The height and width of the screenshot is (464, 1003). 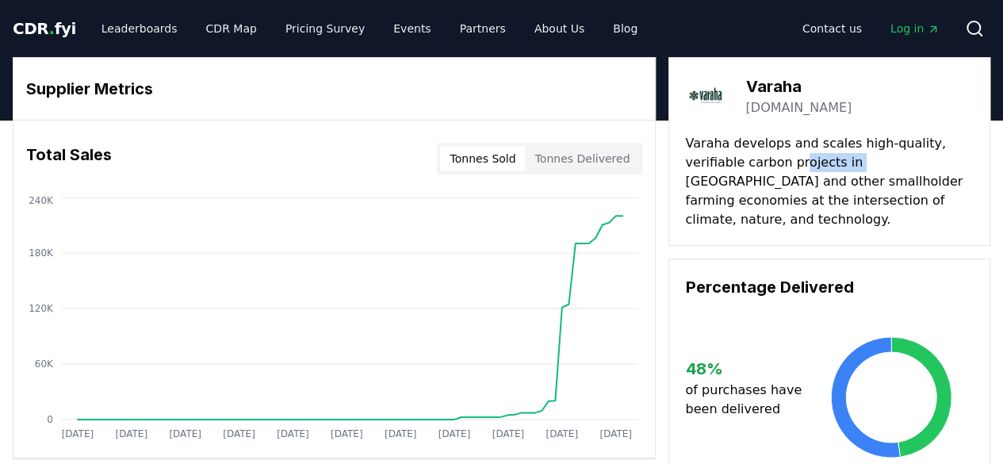 What do you see at coordinates (140, 29) in the screenshot?
I see `a: Leaderboards` at bounding box center [140, 29].